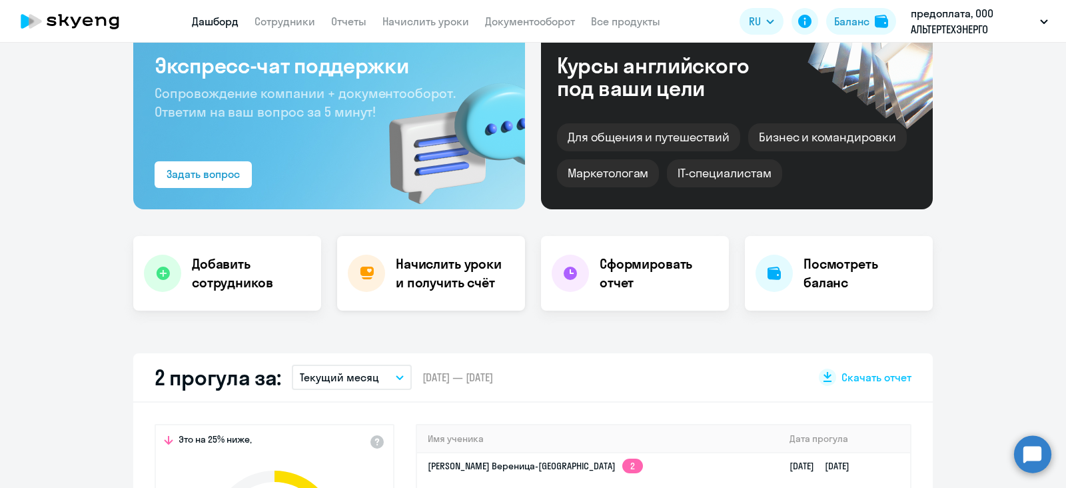  What do you see at coordinates (671, 77) in the screenshot?
I see `div: Курсы английского под ваши цели` at bounding box center [671, 77].